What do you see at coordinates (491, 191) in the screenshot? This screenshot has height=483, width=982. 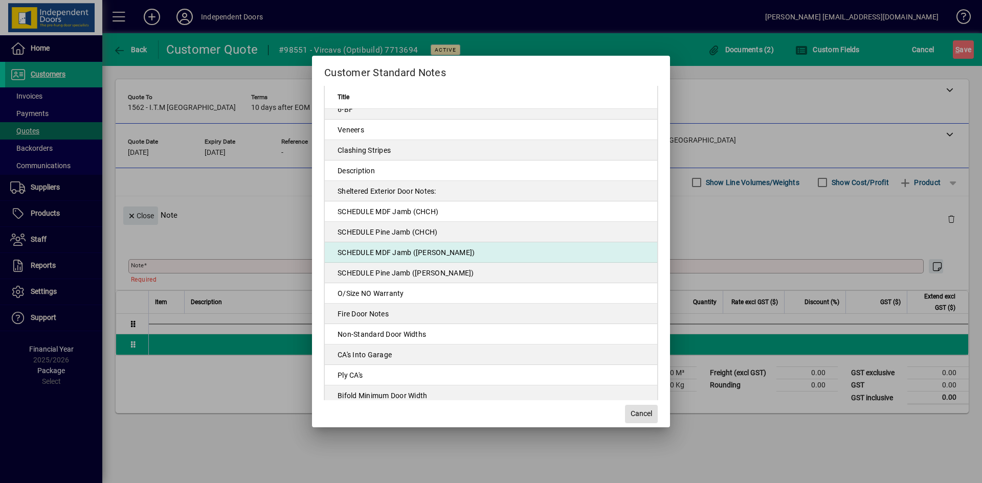 I see `td: Sheltered Exterior Door Notes:` at bounding box center [491, 191].